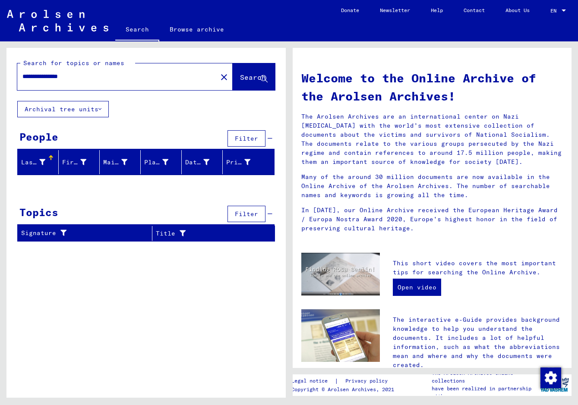 The height and width of the screenshot is (405, 578). What do you see at coordinates (254, 77) in the screenshot?
I see `button: Search` at bounding box center [254, 77].